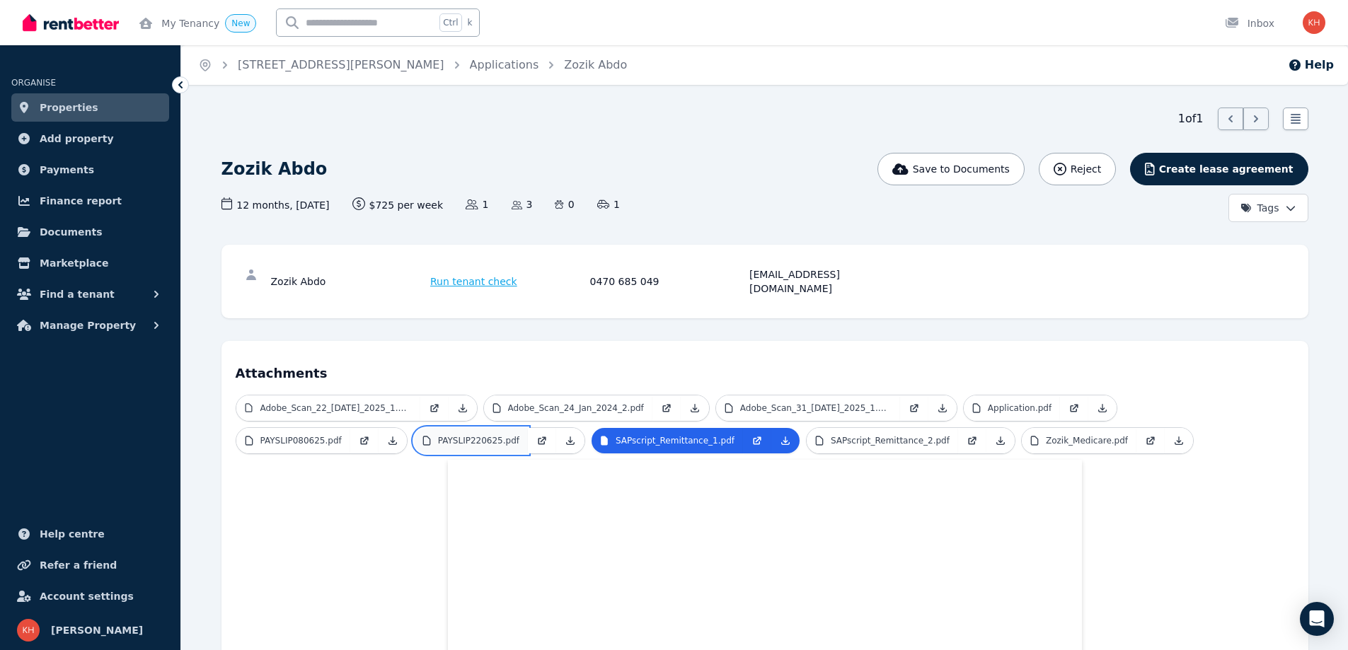  Describe the element at coordinates (961, 169) in the screenshot. I see `span: Save to Documents` at that location.